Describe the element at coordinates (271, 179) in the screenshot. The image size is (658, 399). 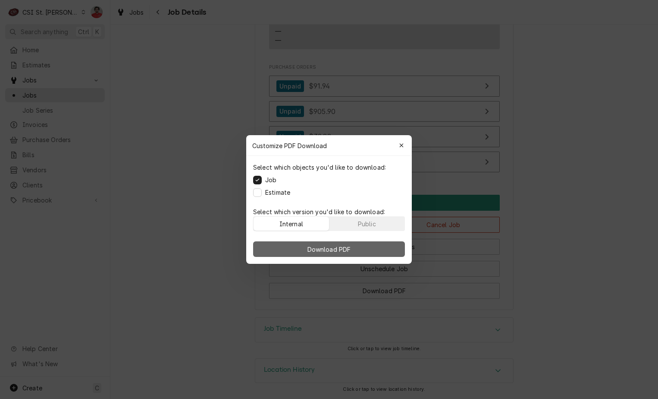
I see `label: Job` at that location.